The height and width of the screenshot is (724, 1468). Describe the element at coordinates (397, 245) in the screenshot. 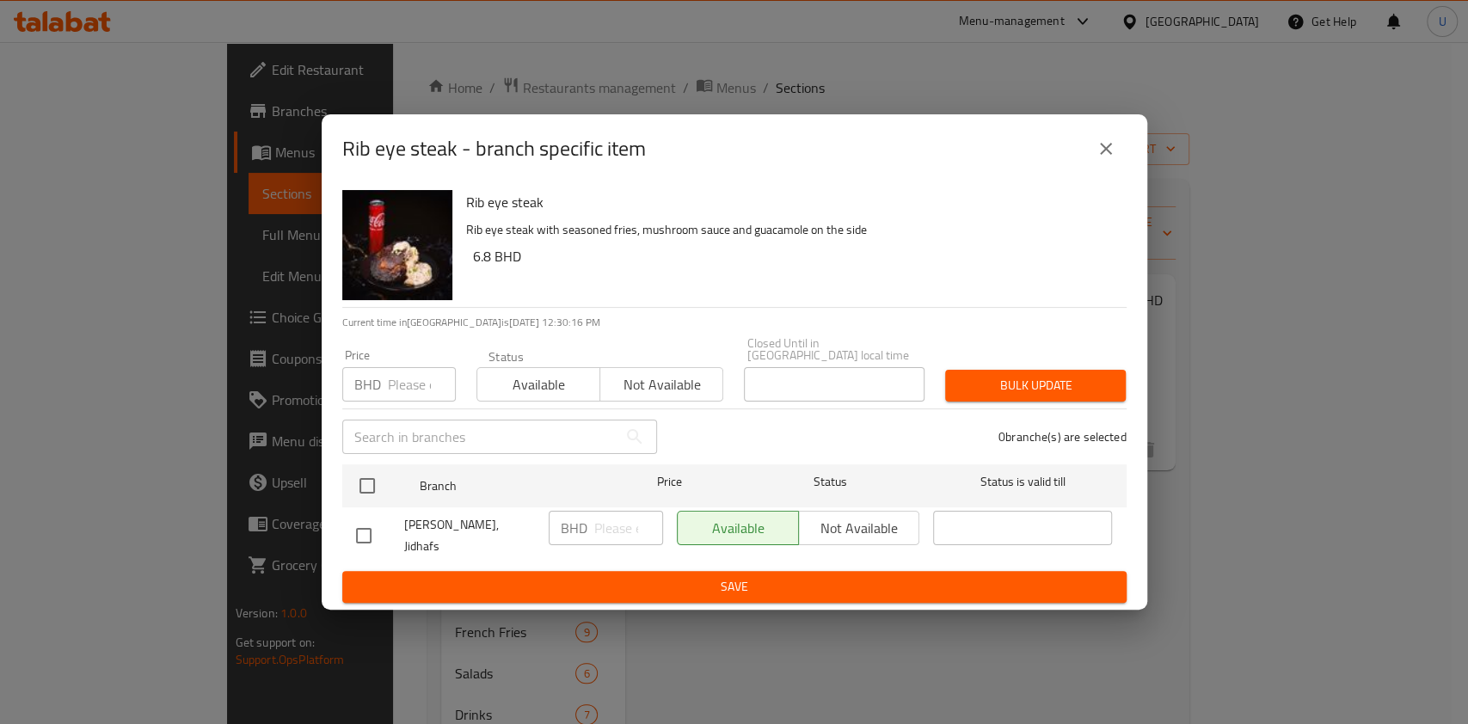

I see `img: Rib eye steak` at that location.